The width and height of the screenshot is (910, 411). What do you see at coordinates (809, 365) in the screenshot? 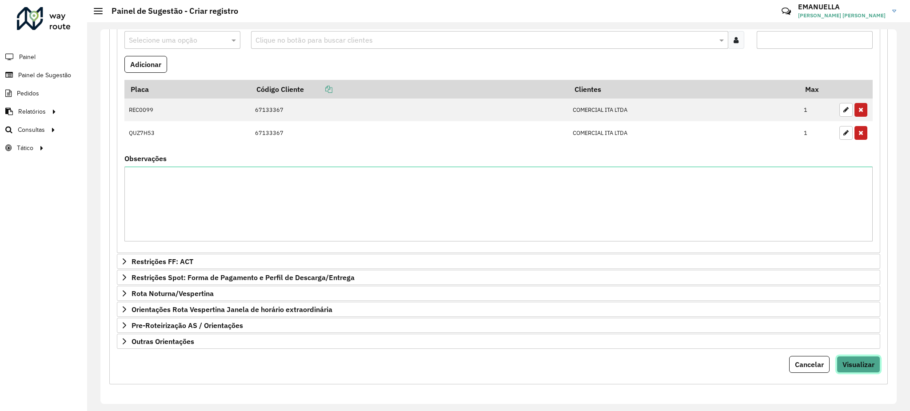
I see `span: Cancelar` at bounding box center [809, 365].